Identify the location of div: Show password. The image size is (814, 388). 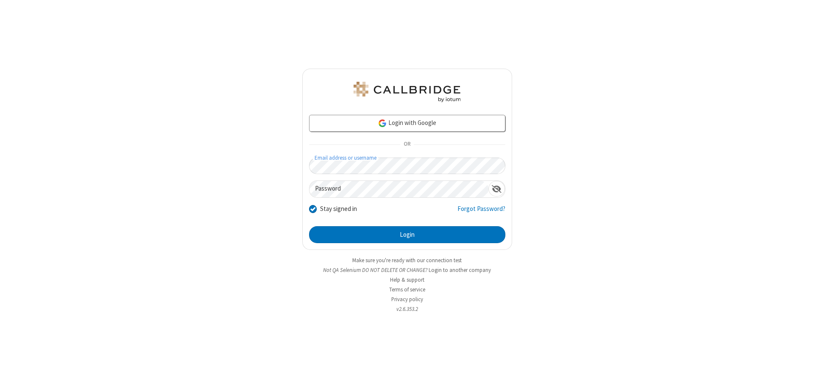
(496, 189).